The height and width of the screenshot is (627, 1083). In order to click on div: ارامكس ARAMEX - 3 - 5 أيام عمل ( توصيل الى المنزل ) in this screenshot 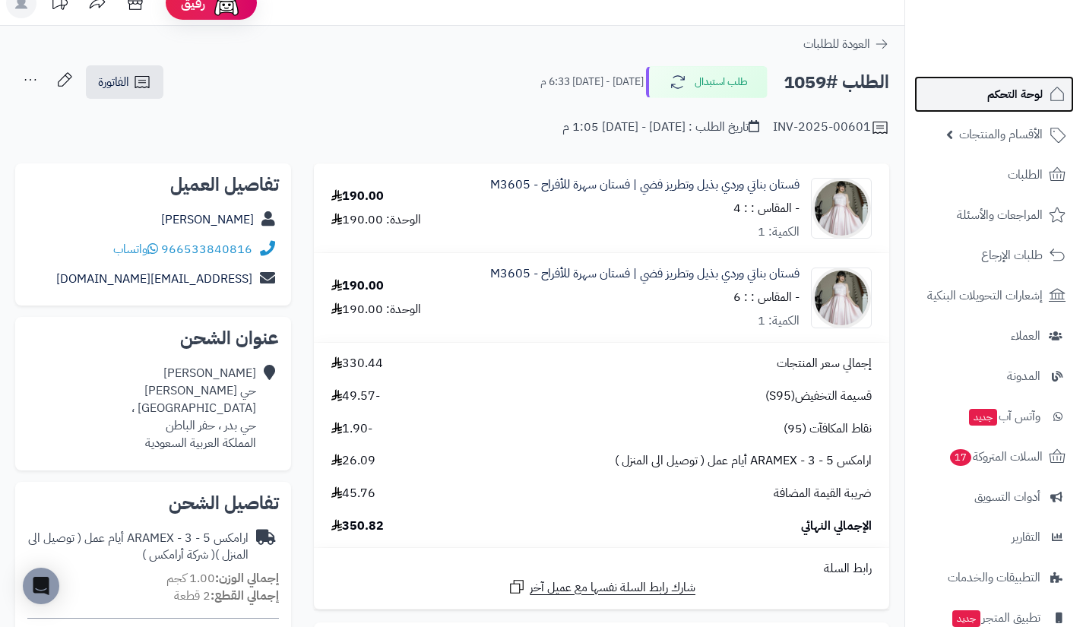, I will do `click(138, 547)`.